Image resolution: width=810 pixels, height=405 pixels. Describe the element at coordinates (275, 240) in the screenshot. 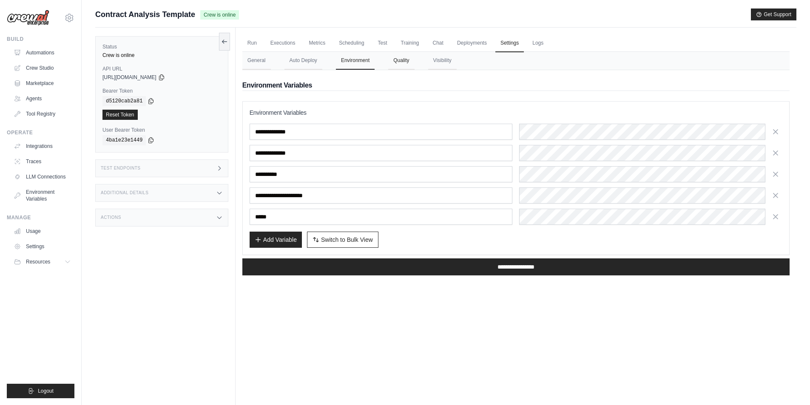

I see `button: Add Variable` at that location.